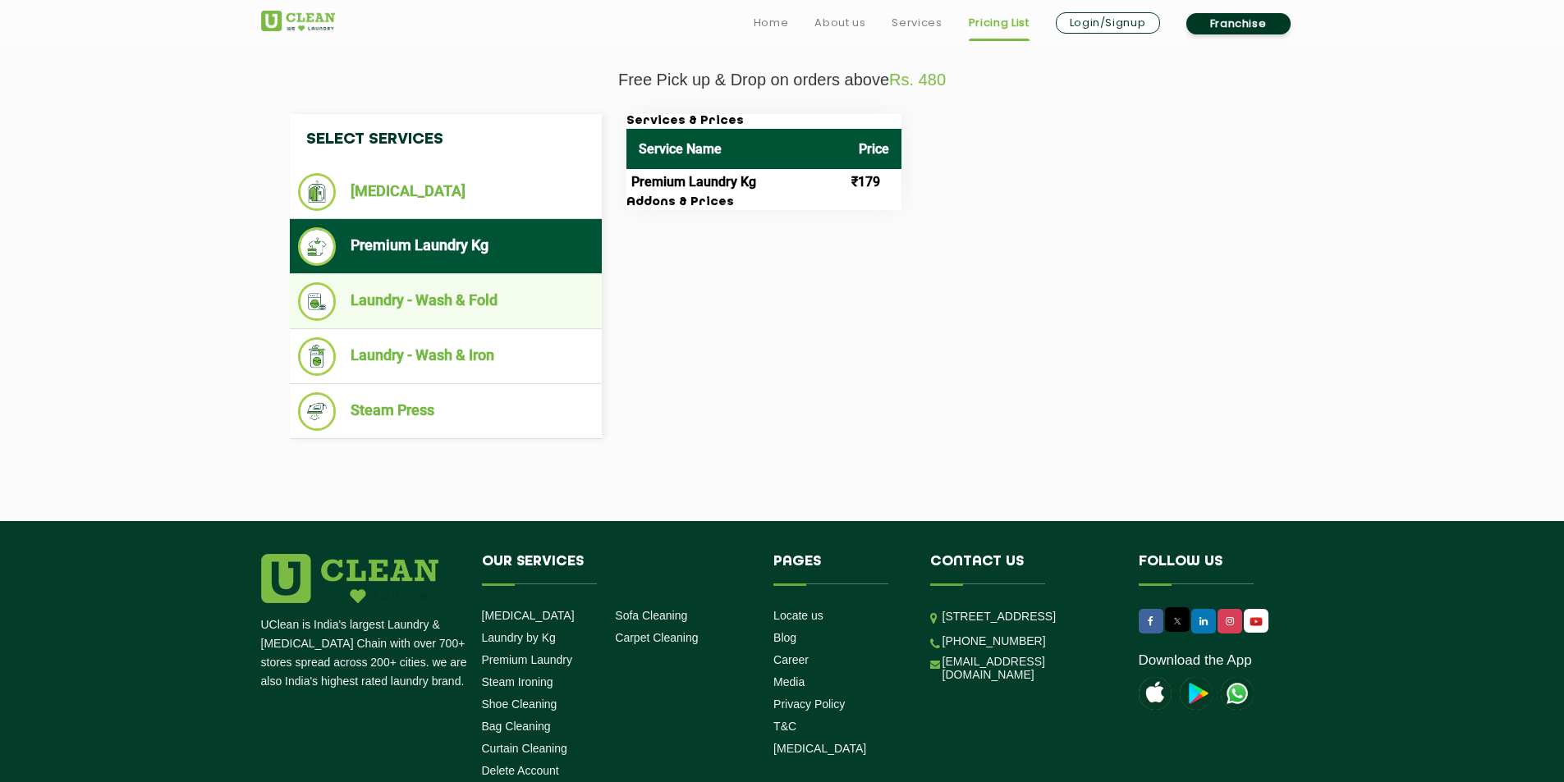 Image resolution: width=1564 pixels, height=782 pixels. What do you see at coordinates (350, 579) in the screenshot?
I see `img: logo.png` at bounding box center [350, 579].